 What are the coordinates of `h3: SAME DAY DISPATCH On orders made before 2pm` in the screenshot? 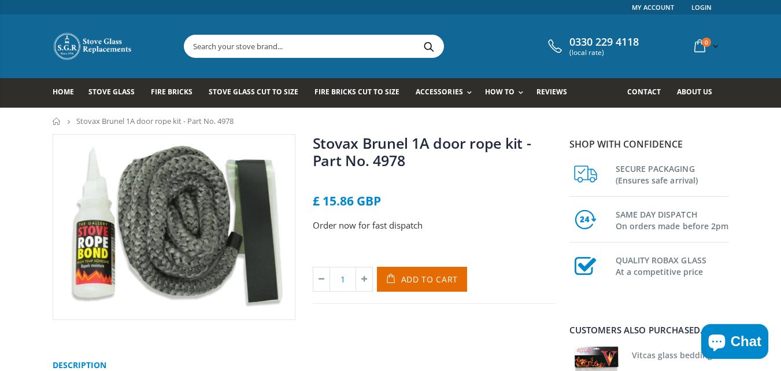 It's located at (672, 219).